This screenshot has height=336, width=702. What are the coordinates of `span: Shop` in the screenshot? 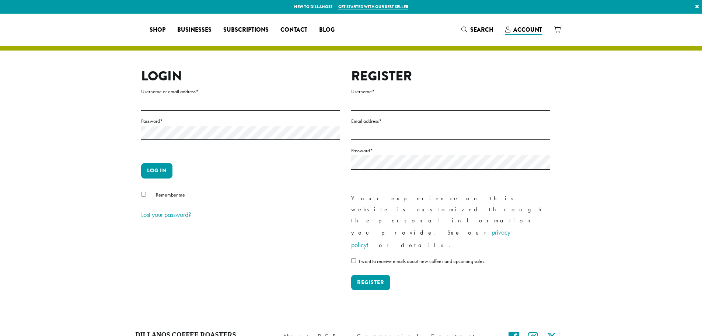 It's located at (157, 30).